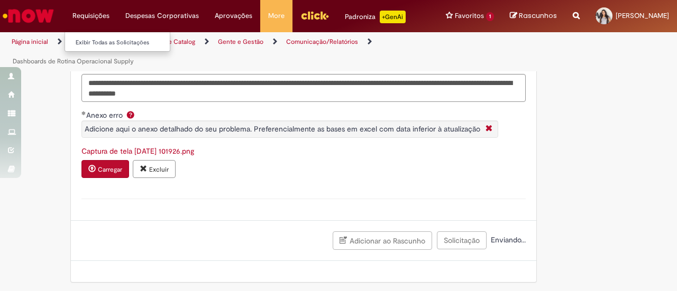 This screenshot has height=291, width=677. What do you see at coordinates (233, 16) in the screenshot?
I see `span: Aprovações` at bounding box center [233, 16].